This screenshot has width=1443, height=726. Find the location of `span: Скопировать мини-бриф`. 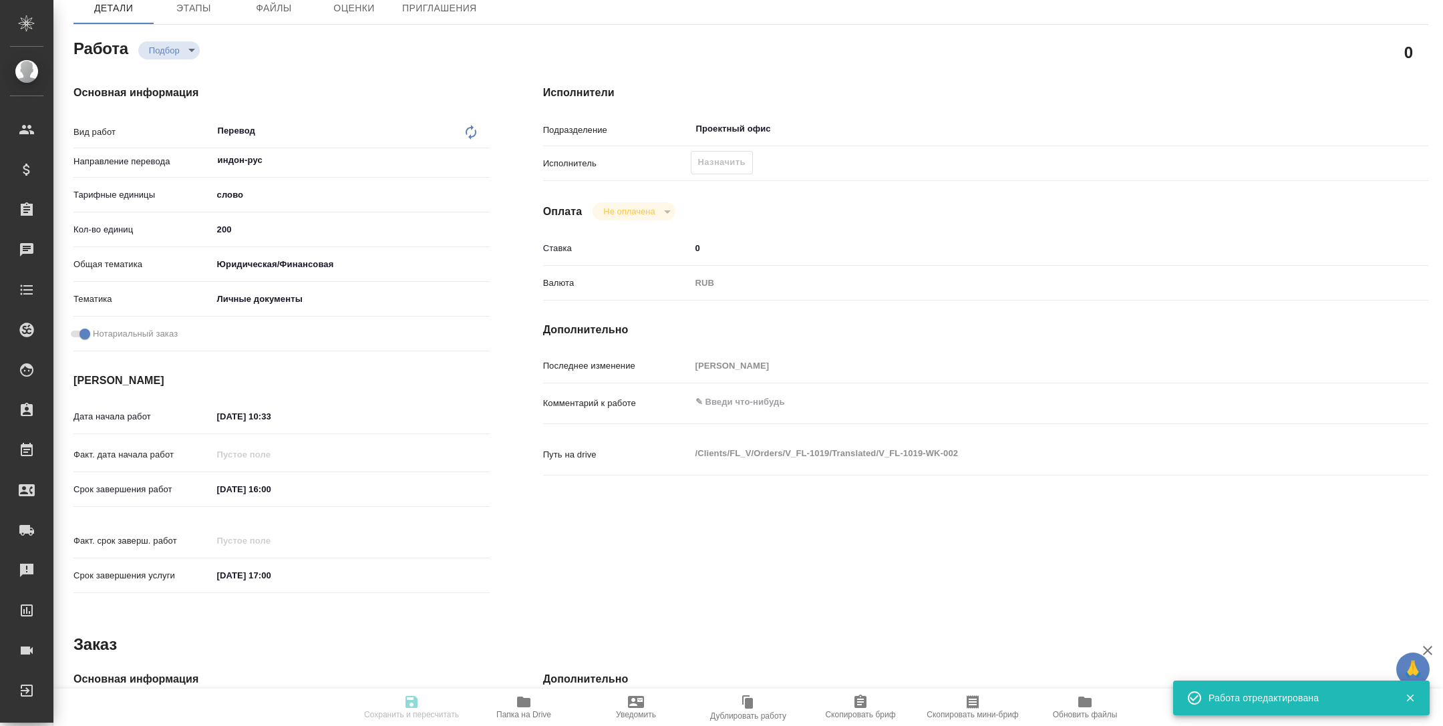

span: Скопировать мини-бриф is located at coordinates (972, 715).